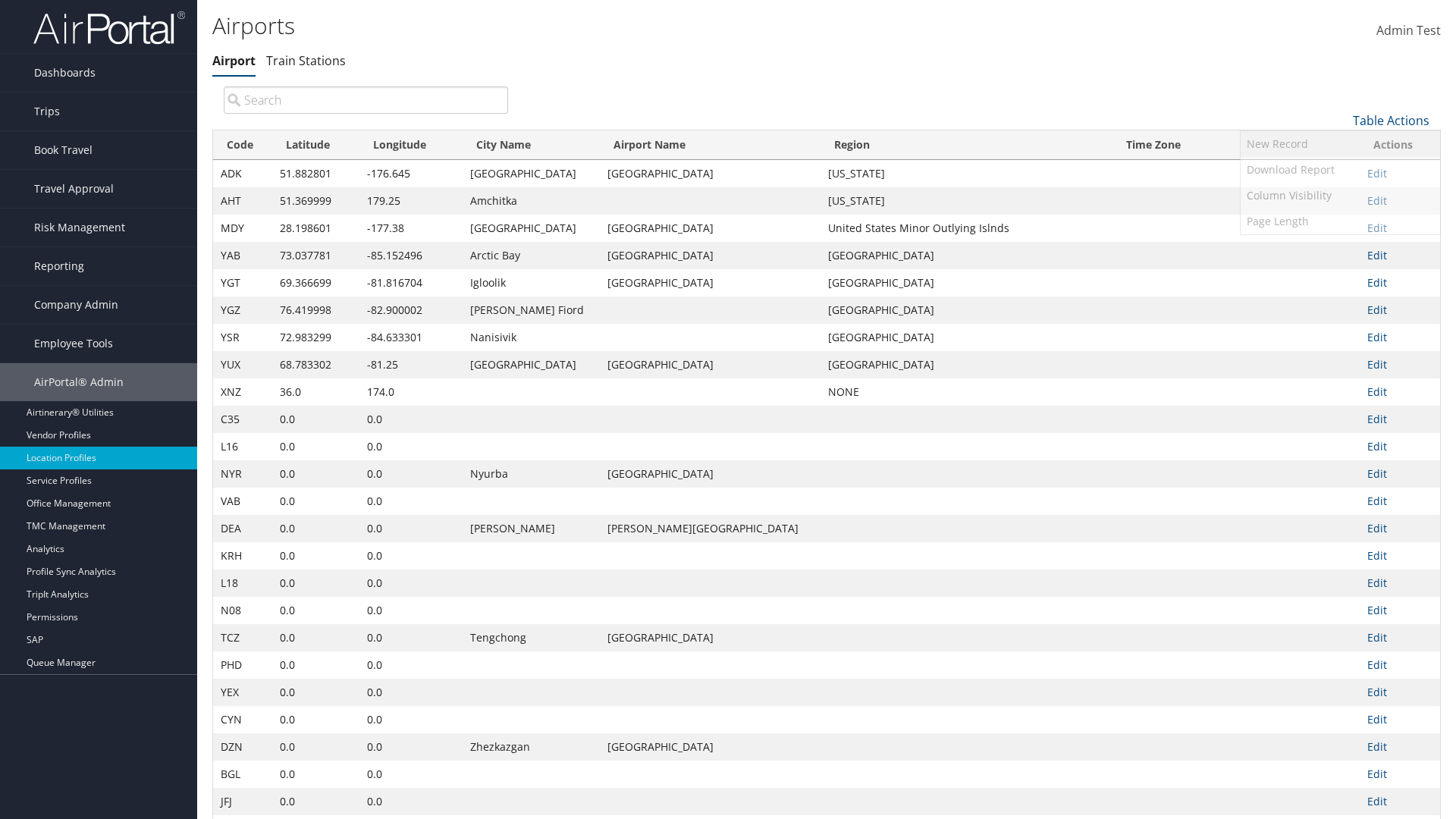 This screenshot has width=1456, height=819. I want to click on span: Dashboards, so click(64, 73).